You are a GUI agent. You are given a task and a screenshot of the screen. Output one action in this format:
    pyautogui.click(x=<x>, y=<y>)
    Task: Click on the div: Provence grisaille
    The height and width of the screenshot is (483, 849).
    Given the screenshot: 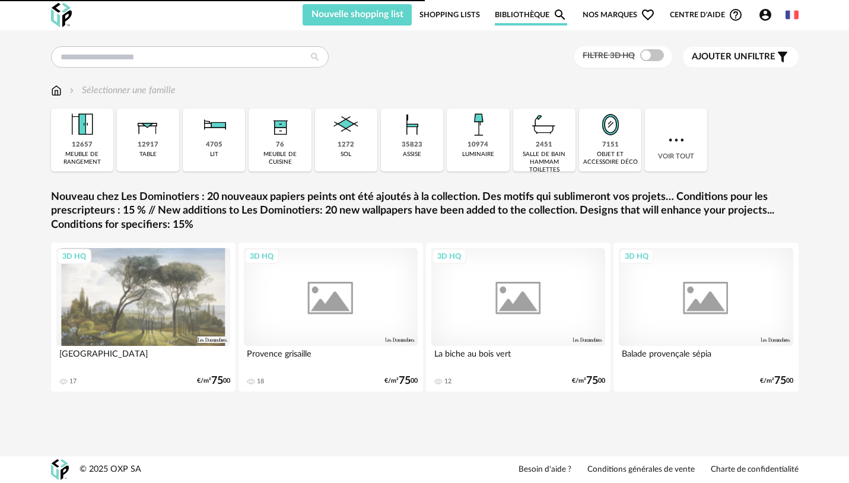 What is the action you would take?
    pyautogui.click(x=331, y=358)
    